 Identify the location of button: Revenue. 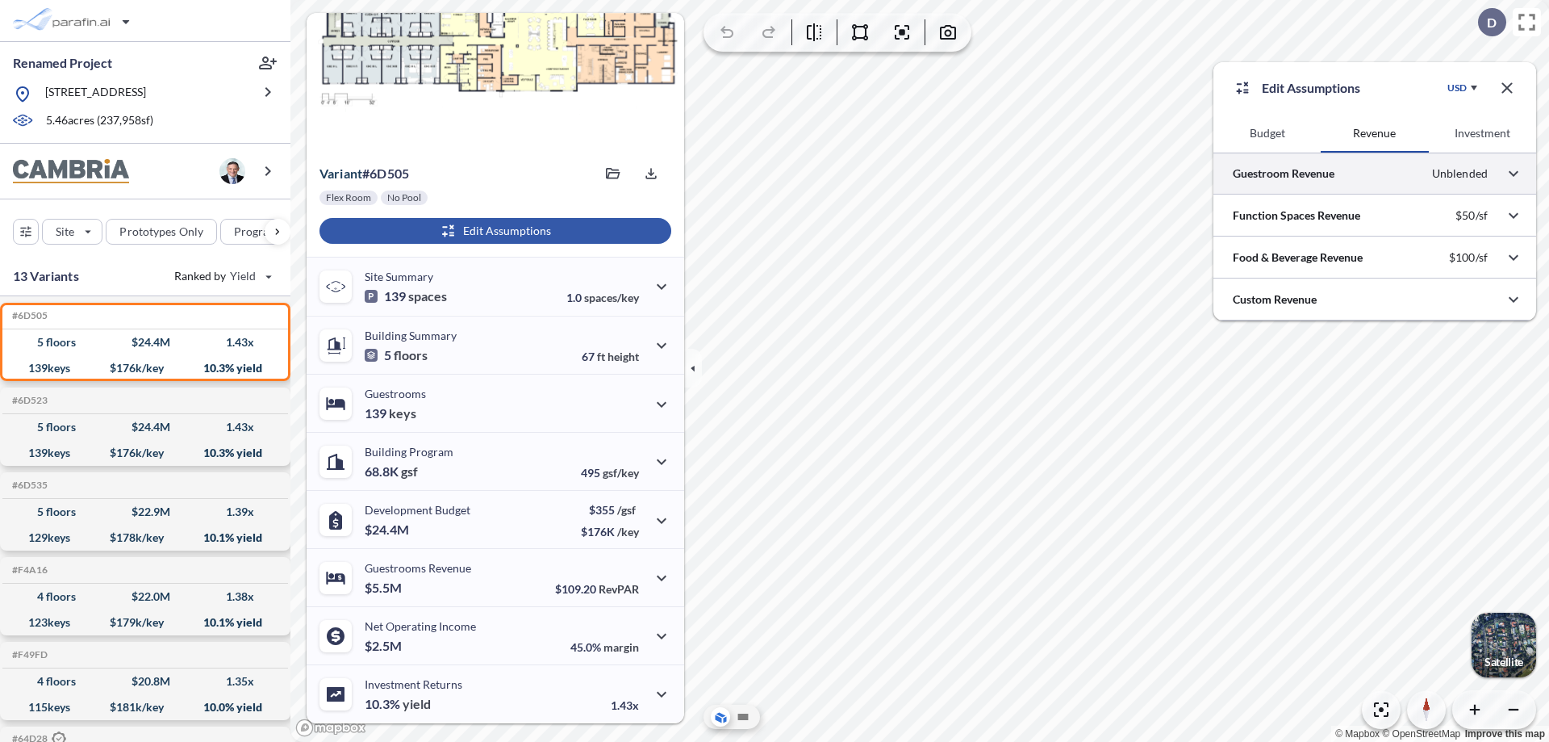
(1374, 133).